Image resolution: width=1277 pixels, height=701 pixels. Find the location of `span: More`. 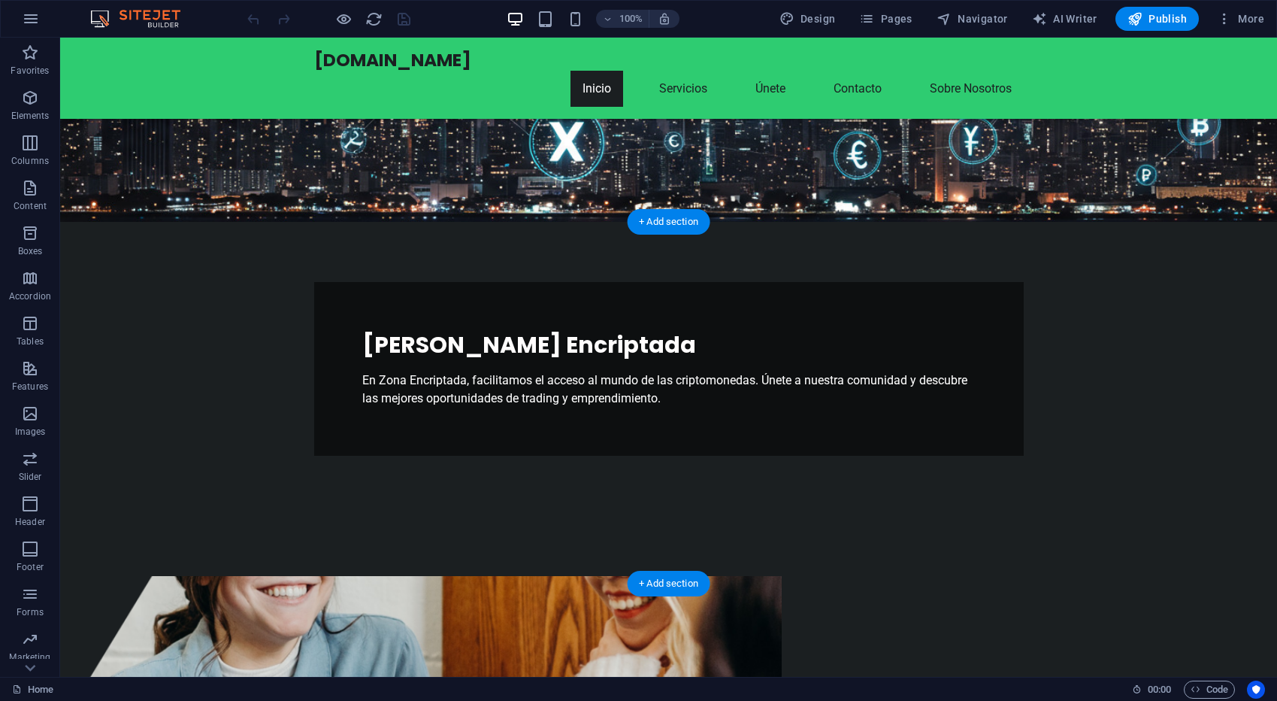

span: More is located at coordinates (1240, 19).